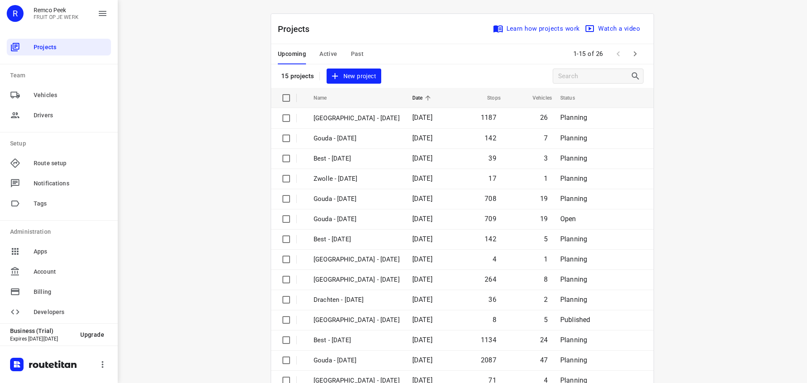 This screenshot has width=807, height=383. What do you see at coordinates (545, 138) in the screenshot?
I see `span: 7` at bounding box center [545, 138].